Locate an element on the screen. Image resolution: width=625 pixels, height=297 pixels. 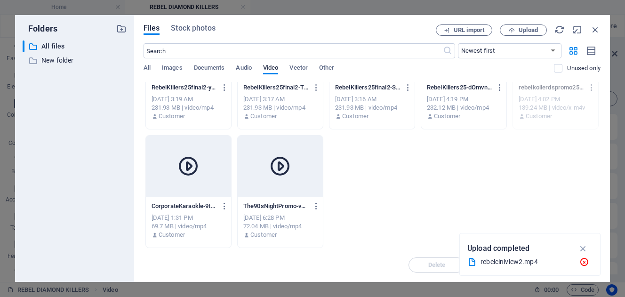
p: Displays only files that are not in use on the website. Files added during this session can still... is located at coordinates (584, 68).